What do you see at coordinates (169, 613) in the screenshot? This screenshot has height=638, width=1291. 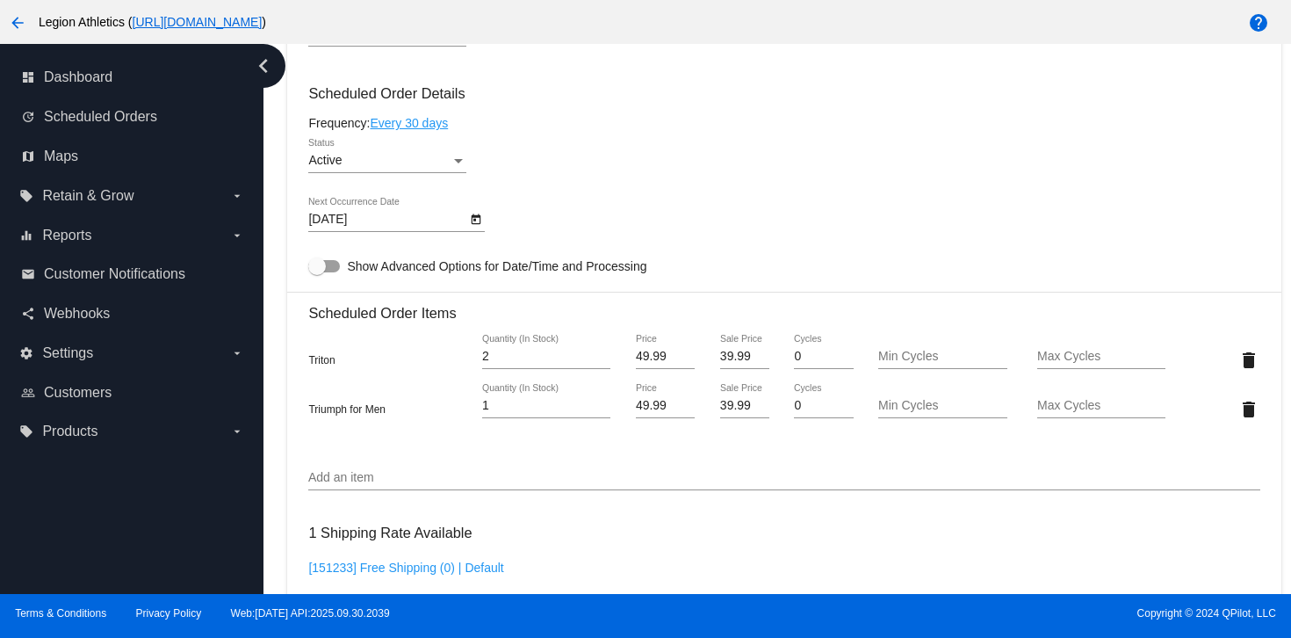 I see `a: Privacy Policy` at bounding box center [169, 613].